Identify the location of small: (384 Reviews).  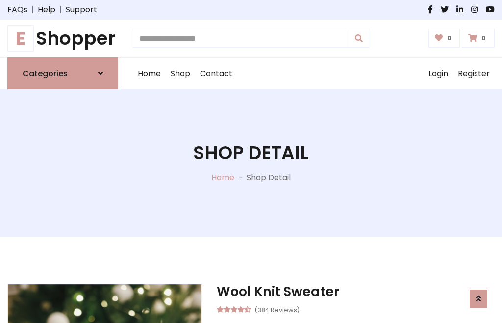
(277, 309).